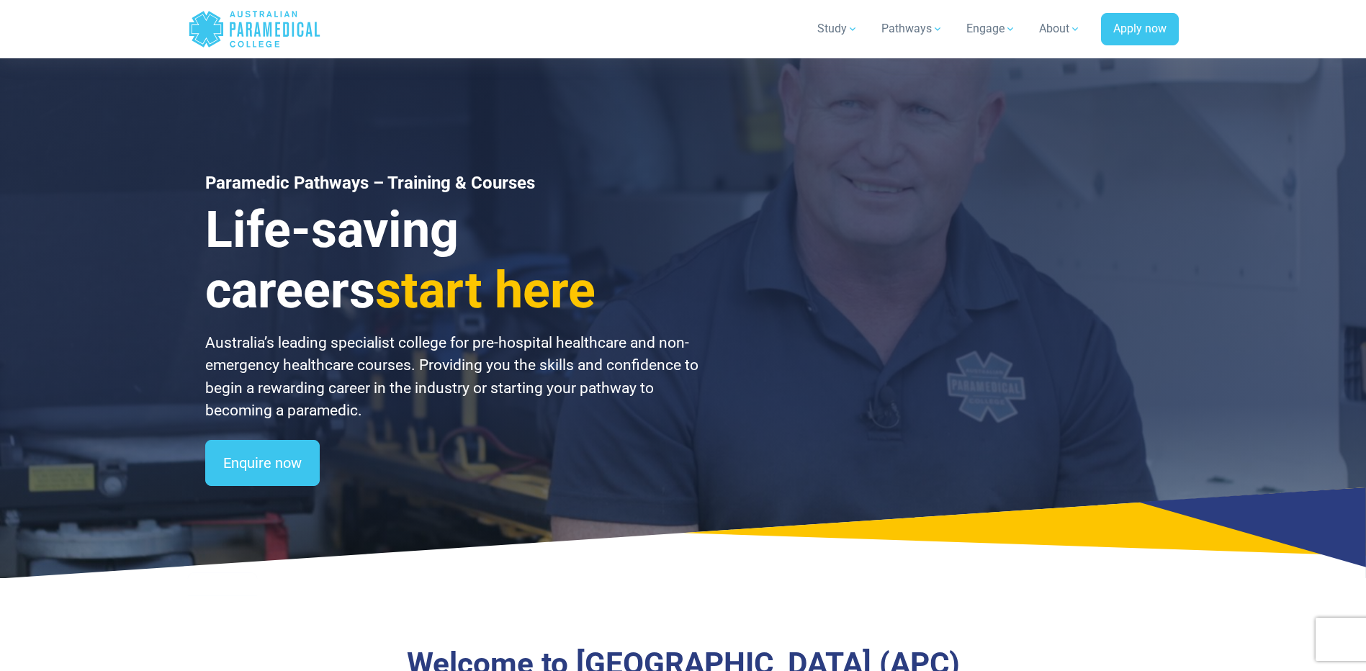 This screenshot has height=671, width=1366. What do you see at coordinates (1060, 29) in the screenshot?
I see `a: About` at bounding box center [1060, 29].